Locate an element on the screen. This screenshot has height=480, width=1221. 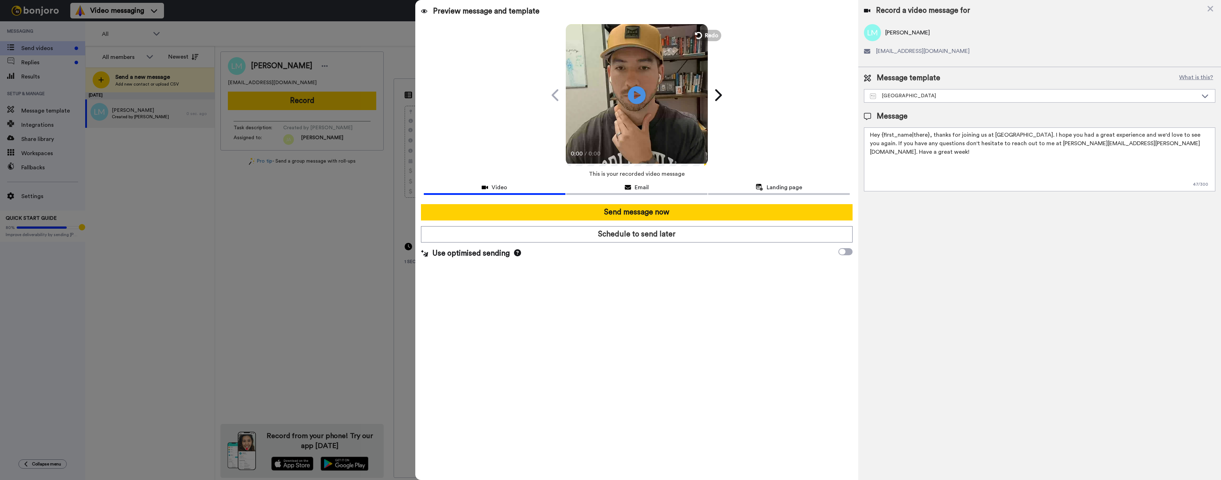
button: What is this? is located at coordinates (1196, 78).